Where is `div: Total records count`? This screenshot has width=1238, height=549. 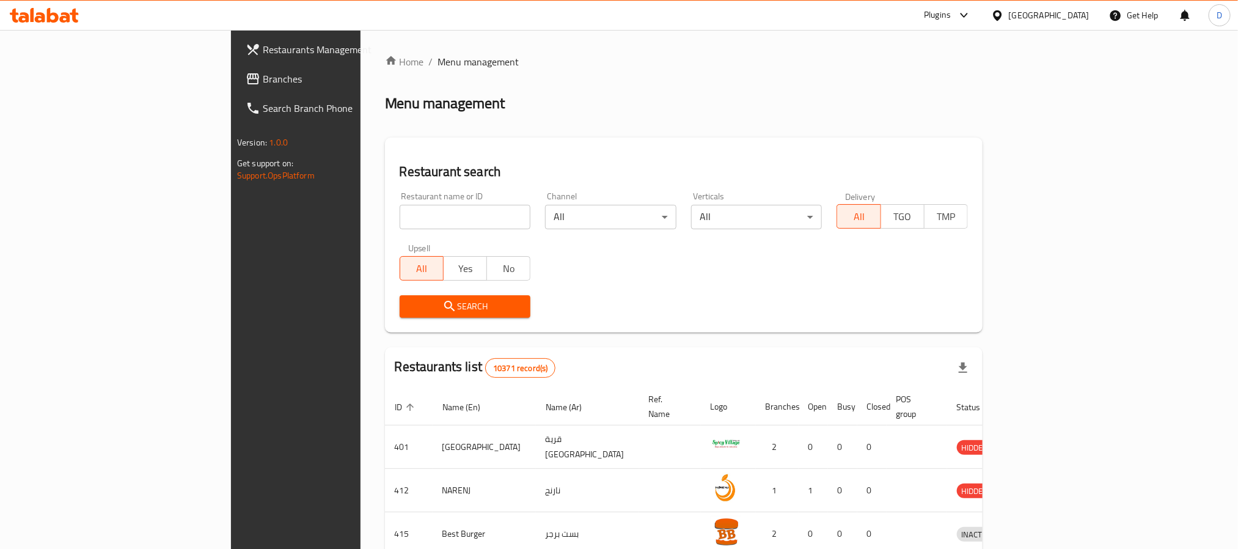 div: Total records count is located at coordinates (520, 368).